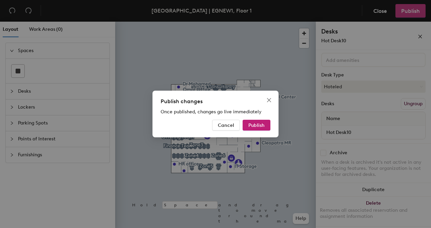 Image resolution: width=431 pixels, height=228 pixels. Describe the element at coordinates (256, 125) in the screenshot. I see `span: Publish` at that location.